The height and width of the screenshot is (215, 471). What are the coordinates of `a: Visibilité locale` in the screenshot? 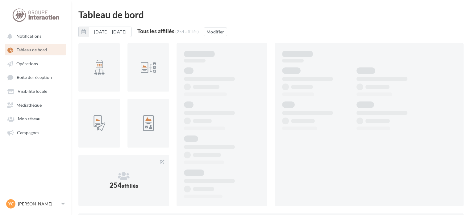 It's located at (36, 91).